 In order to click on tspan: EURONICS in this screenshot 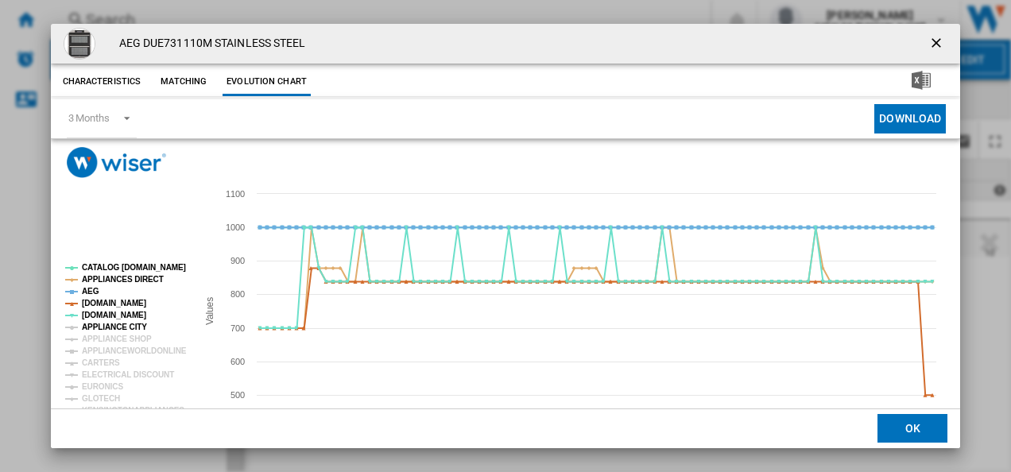, I will do `click(103, 386)`.